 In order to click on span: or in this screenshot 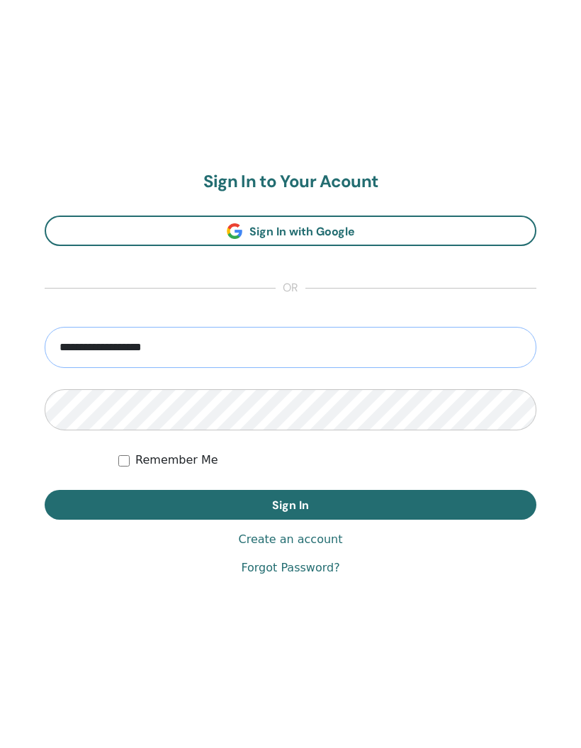, I will do `click(291, 289)`.